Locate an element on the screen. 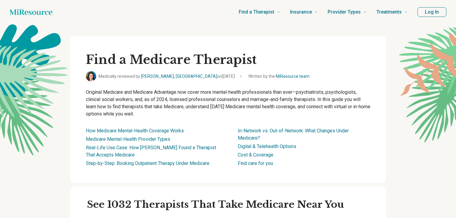 The width and height of the screenshot is (456, 218). a: Digital & Telehealth Options is located at coordinates (267, 146).